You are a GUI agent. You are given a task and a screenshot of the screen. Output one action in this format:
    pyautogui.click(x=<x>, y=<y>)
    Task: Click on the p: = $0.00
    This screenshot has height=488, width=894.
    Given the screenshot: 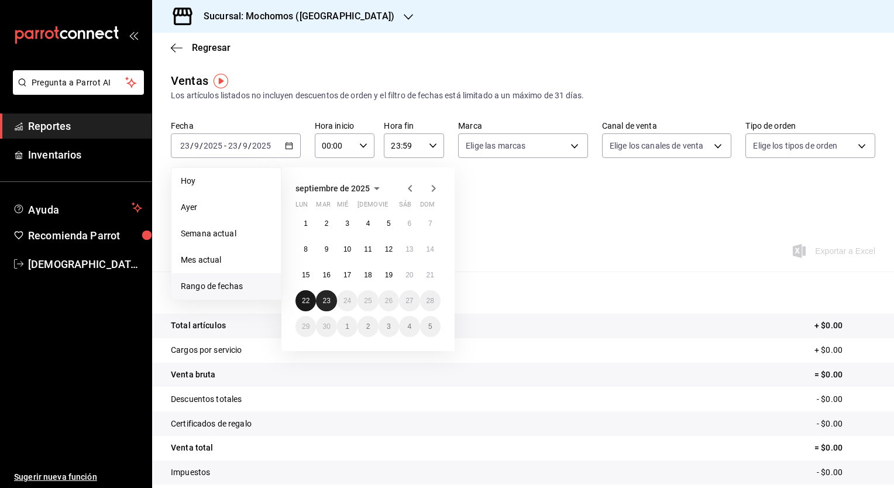 What is the action you would take?
    pyautogui.click(x=845, y=375)
    